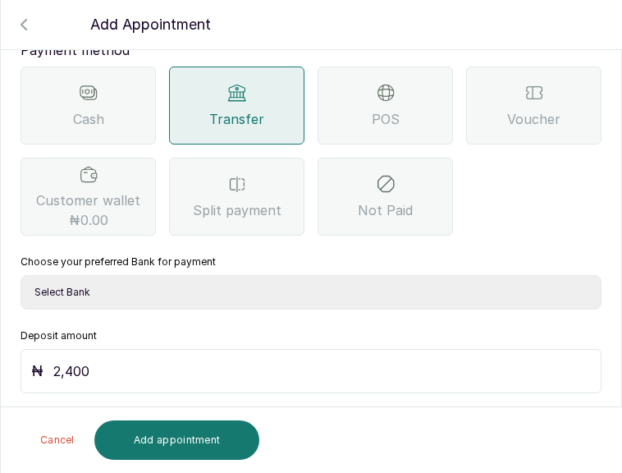  What do you see at coordinates (89, 119) in the screenshot?
I see `span: Cash` at bounding box center [89, 119].